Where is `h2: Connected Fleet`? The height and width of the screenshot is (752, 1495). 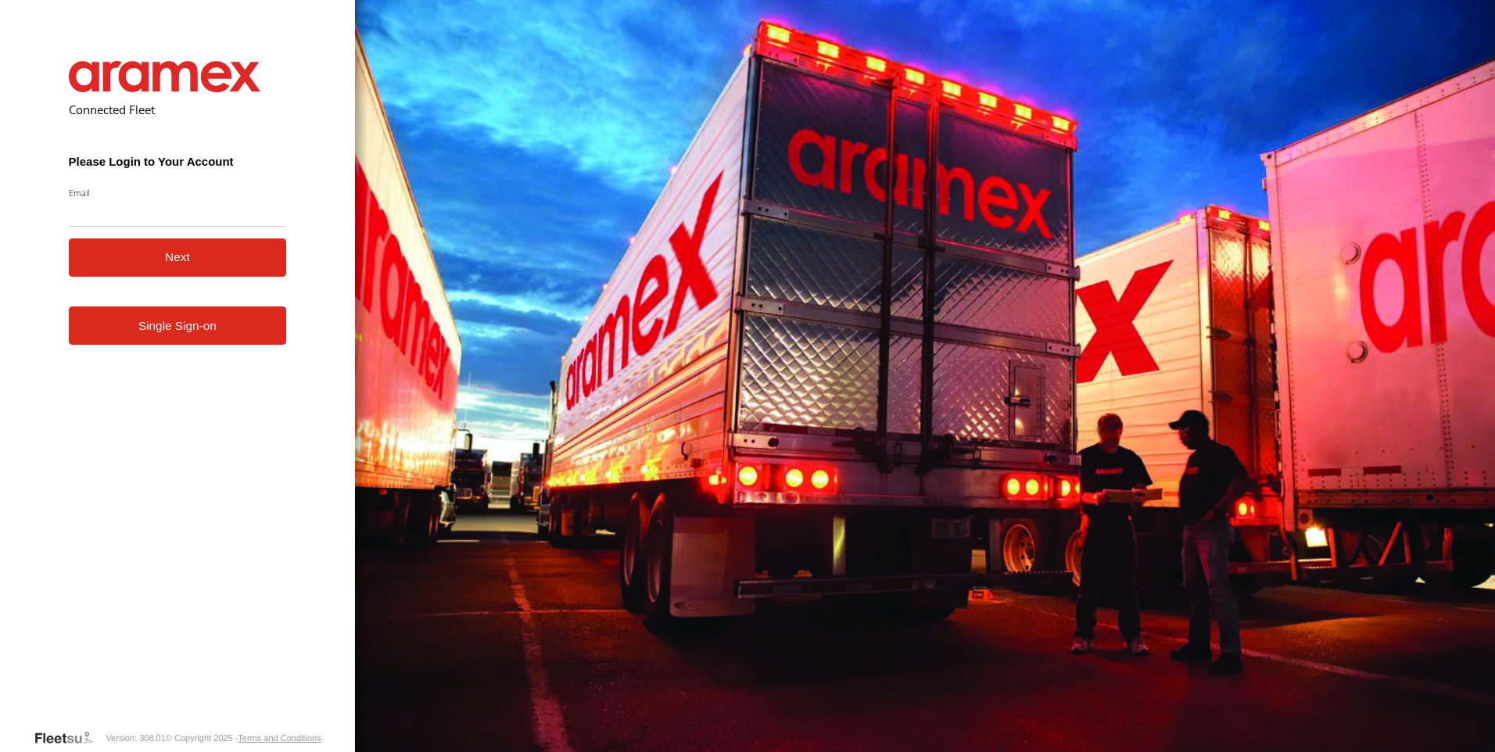 h2: Connected Fleet is located at coordinates (177, 109).